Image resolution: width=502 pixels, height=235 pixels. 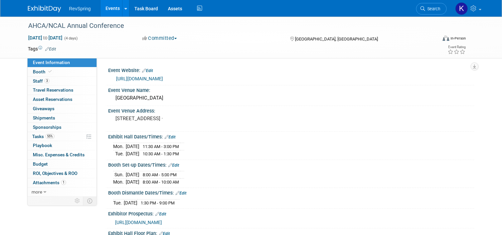 What do you see at coordinates (433, 9) in the screenshot?
I see `span: Search` at bounding box center [433, 9].